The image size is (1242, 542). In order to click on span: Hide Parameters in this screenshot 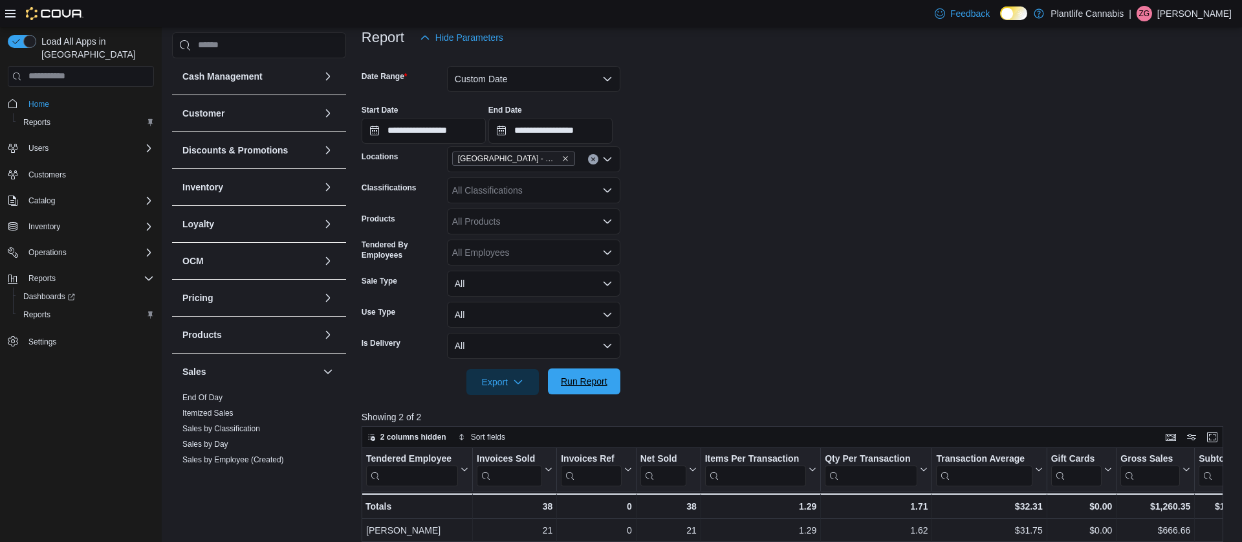, I will do `click(469, 38)`.